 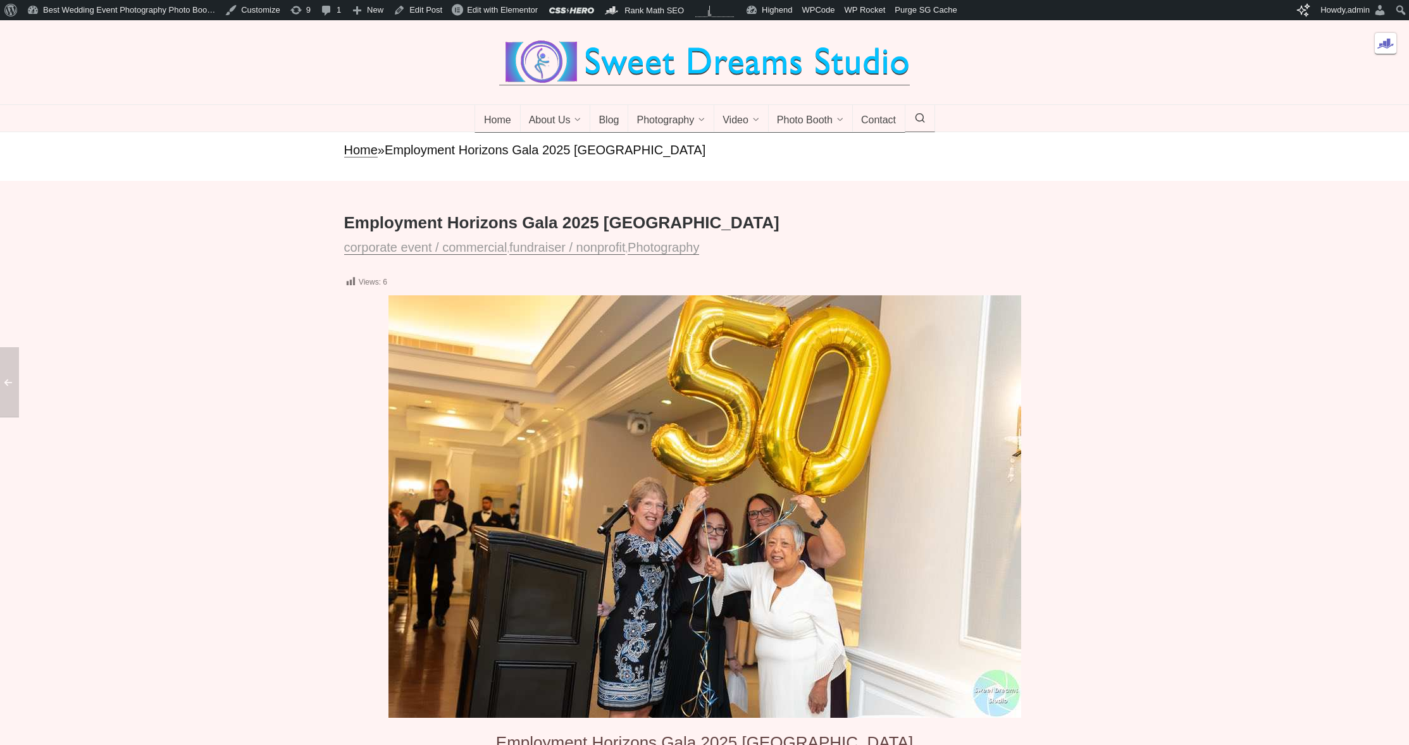 What do you see at coordinates (741, 119) in the screenshot?
I see `a: Video` at bounding box center [741, 119].